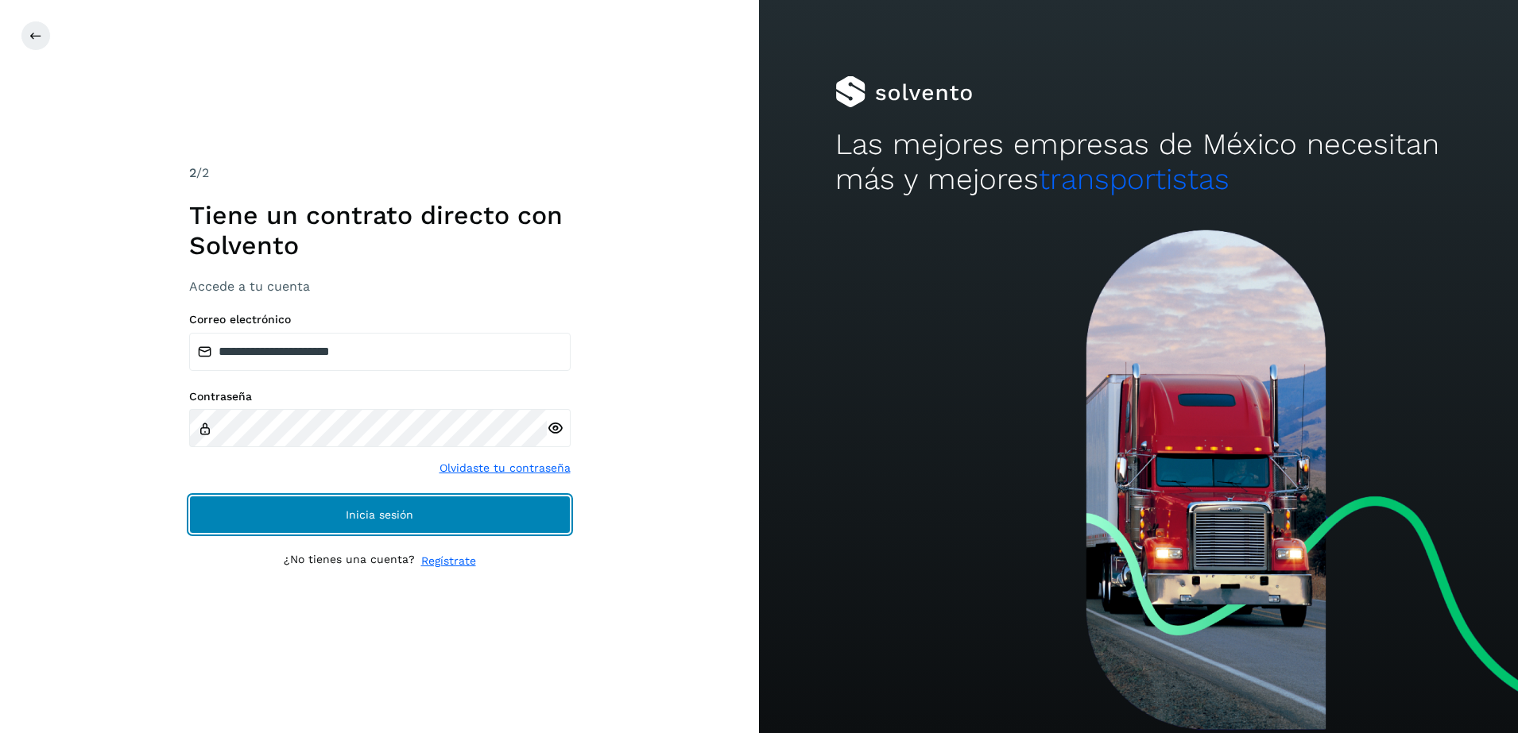 The height and width of the screenshot is (733, 1518). I want to click on p: ¿No tienes una cuenta?, so click(349, 561).